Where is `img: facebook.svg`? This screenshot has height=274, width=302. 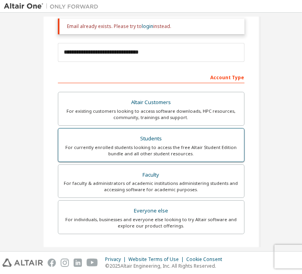
img: facebook.svg is located at coordinates (52, 262).